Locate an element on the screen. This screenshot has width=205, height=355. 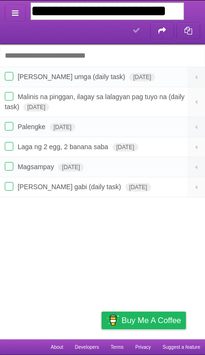
a: Privacy is located at coordinates (143, 347).